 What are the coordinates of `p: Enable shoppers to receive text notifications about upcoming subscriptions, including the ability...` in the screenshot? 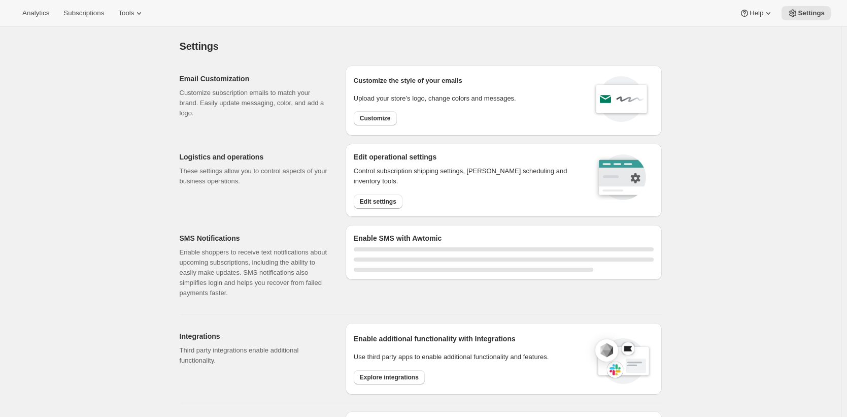 It's located at (254, 273).